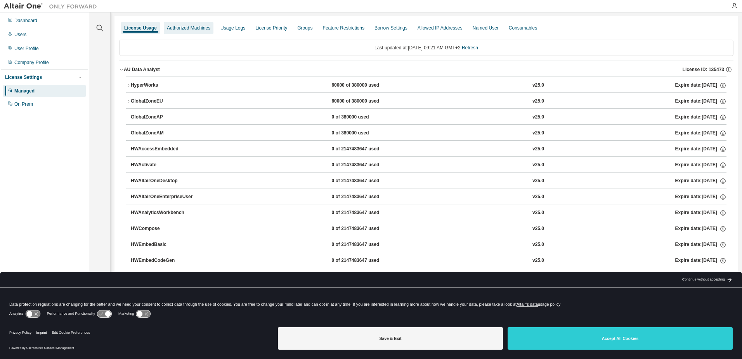 This screenshot has height=359, width=742. Describe the element at coordinates (26, 49) in the screenshot. I see `div: User Profile` at that location.